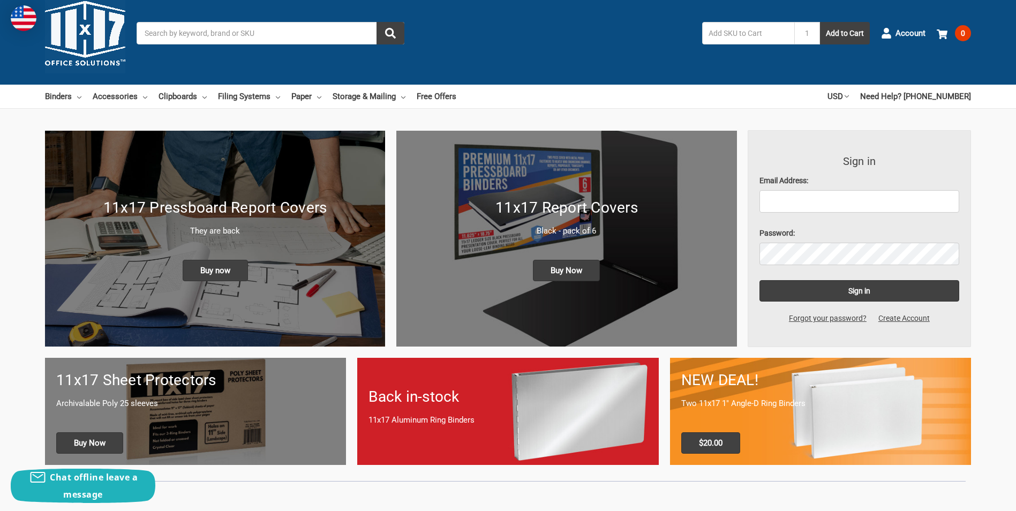 This screenshot has height=511, width=1016. What do you see at coordinates (827, 318) in the screenshot?
I see `a: Forgot your password?` at bounding box center [827, 318].